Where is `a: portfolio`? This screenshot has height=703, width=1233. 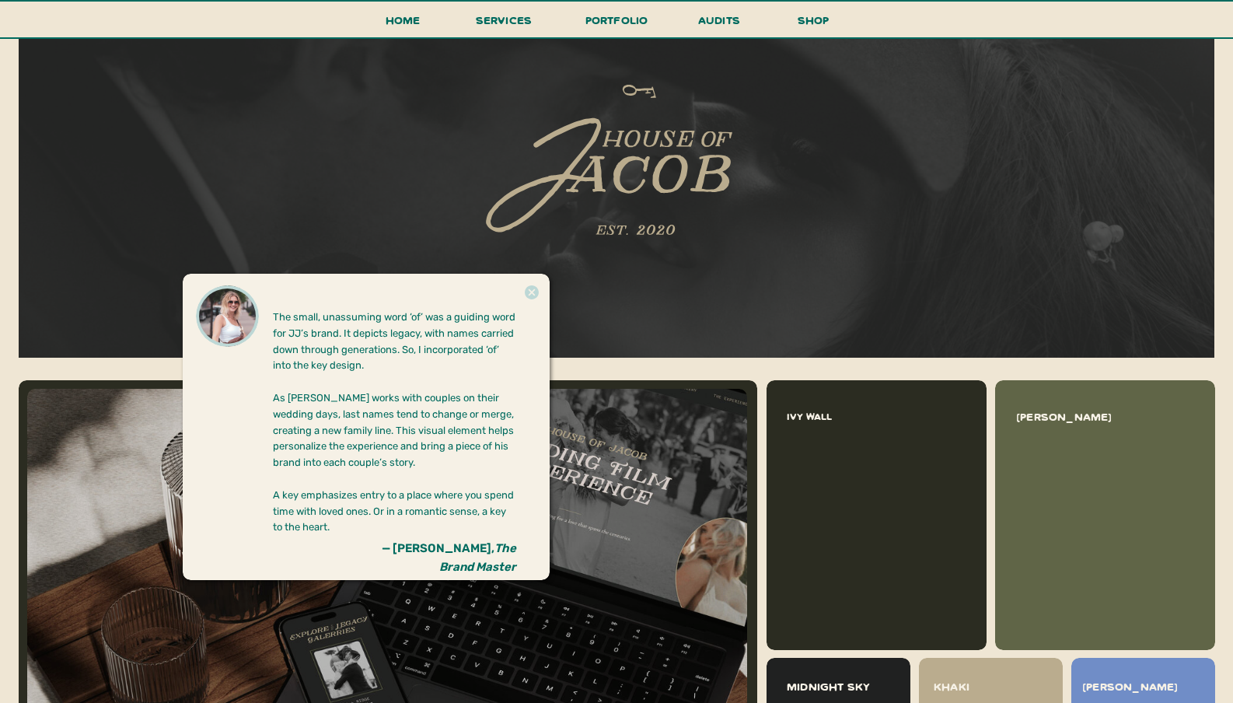 a: portfolio is located at coordinates (617, 24).